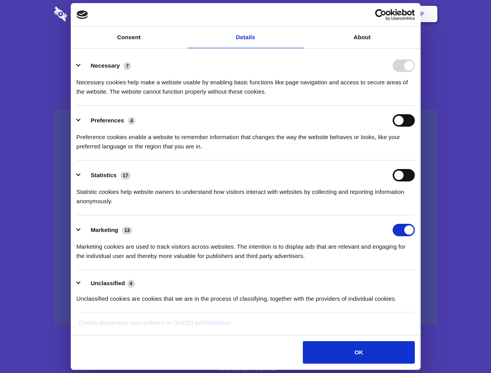 The width and height of the screenshot is (491, 373). What do you see at coordinates (103, 175) in the screenshot?
I see `label: Statistics` at bounding box center [103, 175].